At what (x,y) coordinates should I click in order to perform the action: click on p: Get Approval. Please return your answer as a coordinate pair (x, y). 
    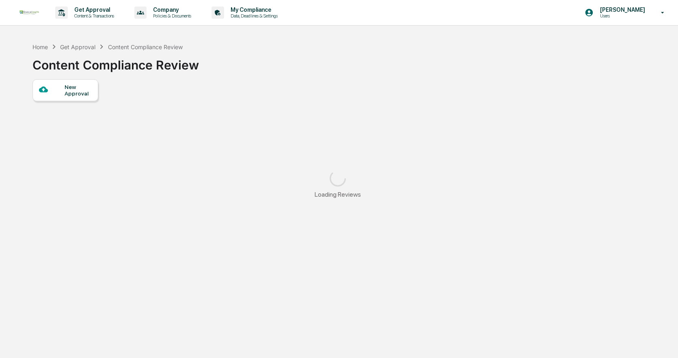
    Looking at the image, I should click on (93, 10).